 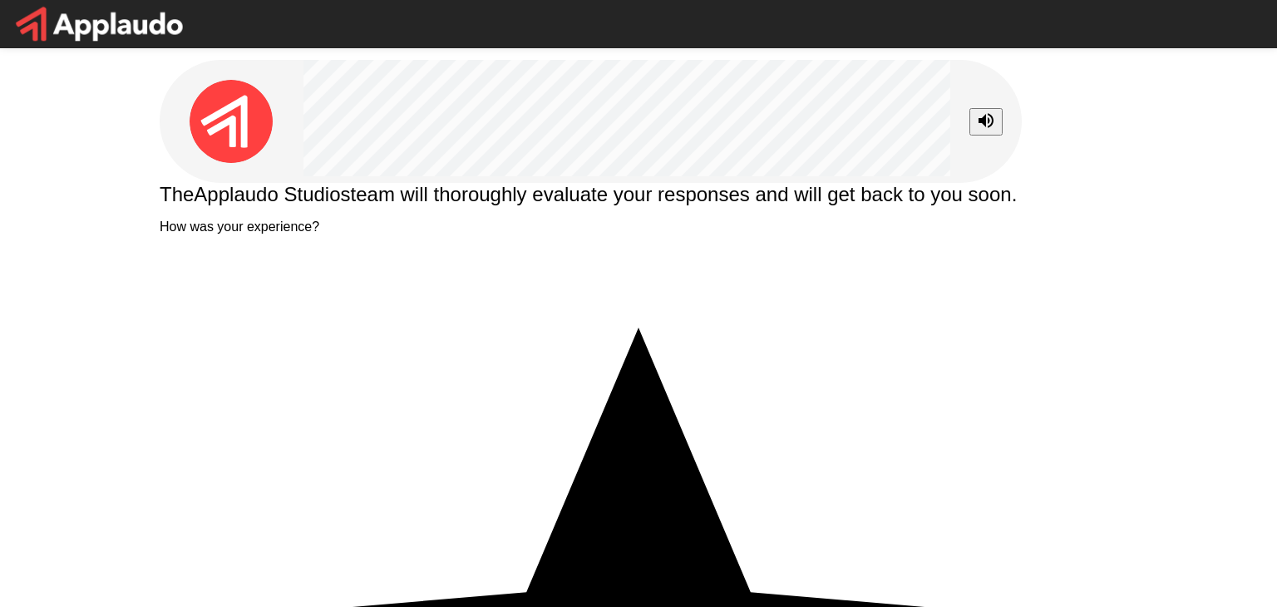 What do you see at coordinates (272, 194) in the screenshot?
I see `span: Applaudo Studios` at bounding box center [272, 194].